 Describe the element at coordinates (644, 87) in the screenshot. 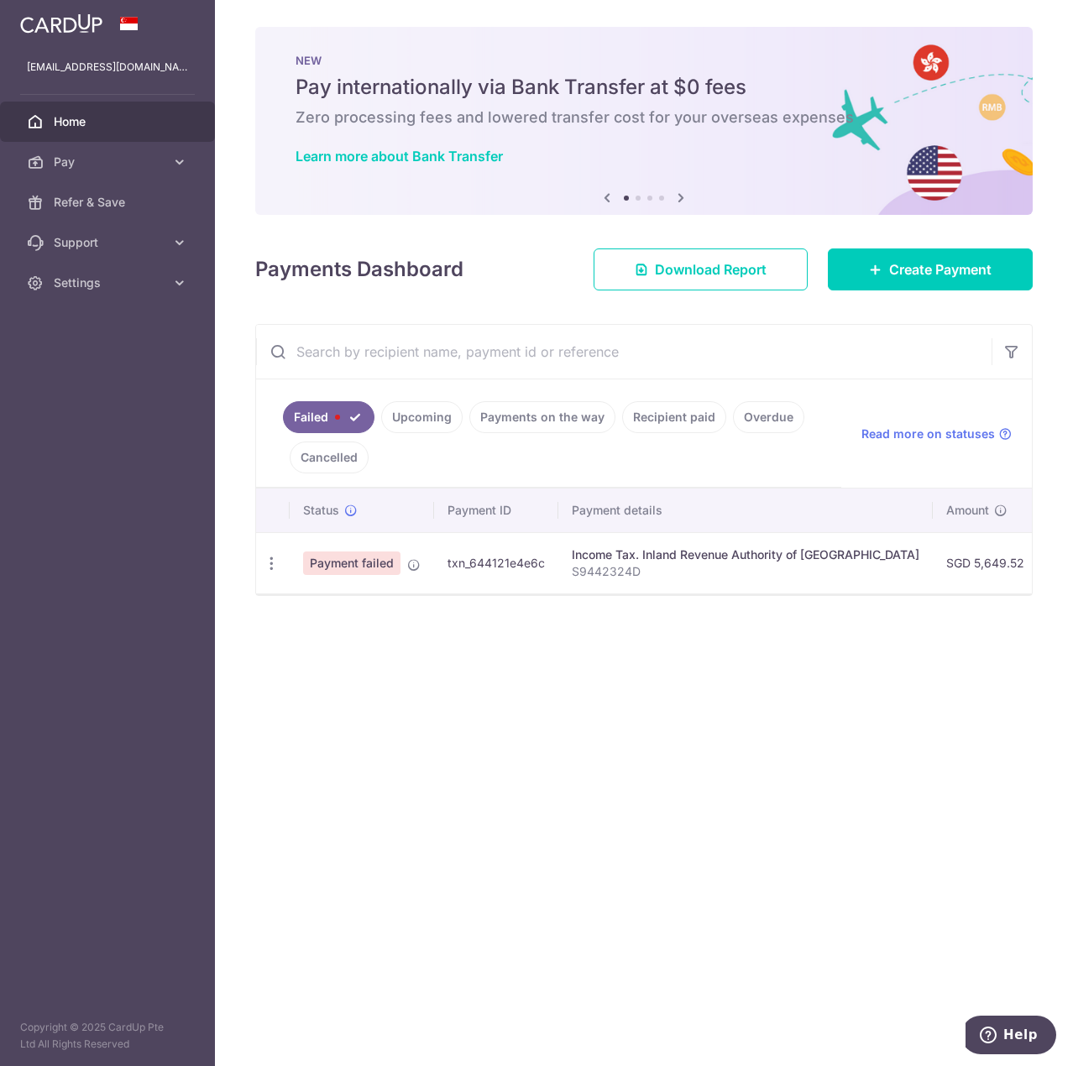

I see `h5: Pay internationally via Bank Transfer at $0 fees` at that location.